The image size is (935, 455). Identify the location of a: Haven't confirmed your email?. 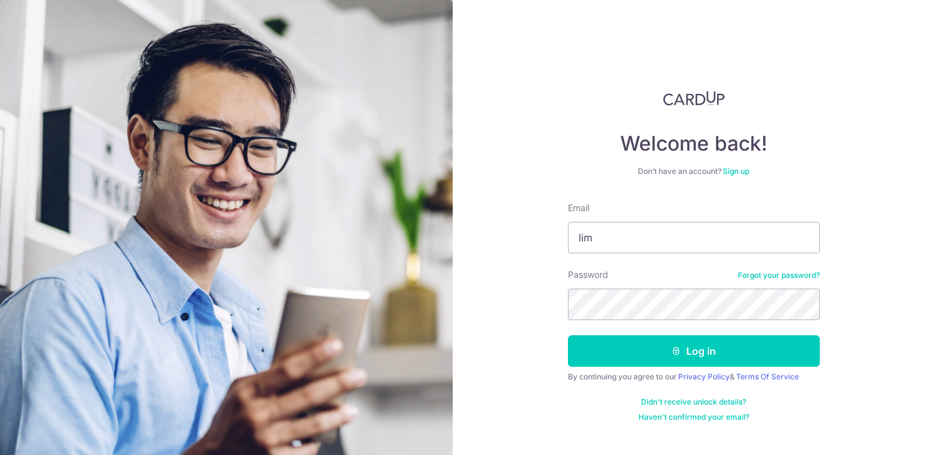
(694, 417).